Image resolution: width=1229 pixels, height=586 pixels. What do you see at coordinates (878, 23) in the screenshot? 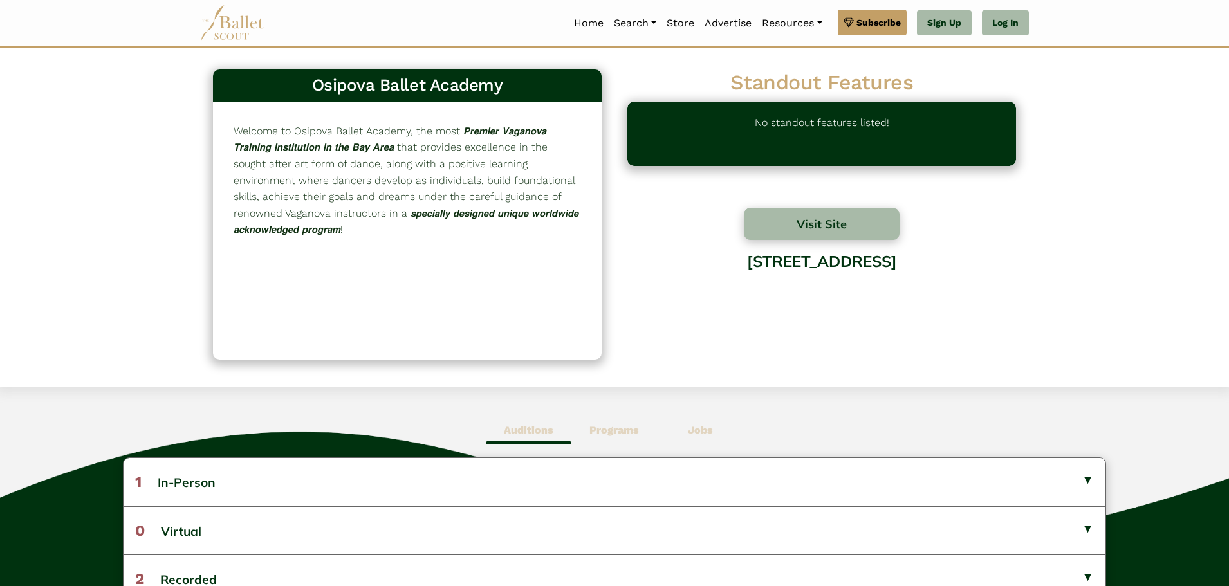
I see `span: Subscribe` at bounding box center [878, 23].